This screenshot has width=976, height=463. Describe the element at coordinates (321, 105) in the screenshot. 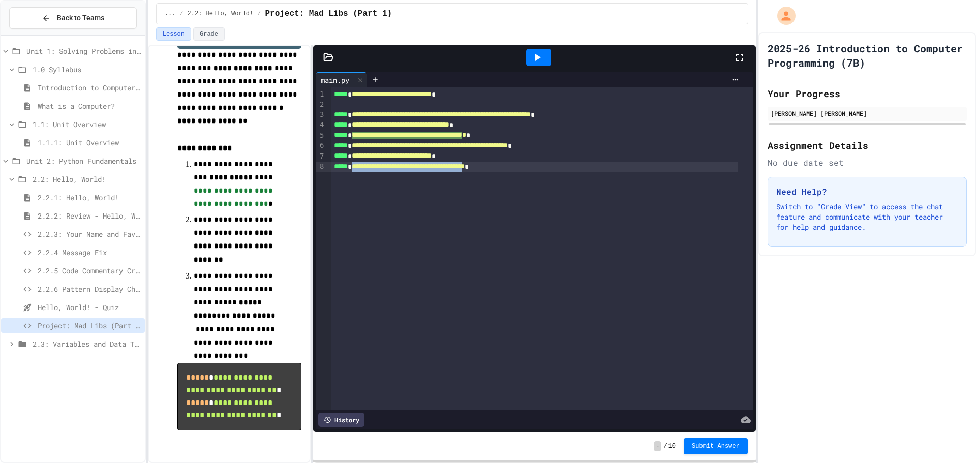

I see `div: 2` at that location.